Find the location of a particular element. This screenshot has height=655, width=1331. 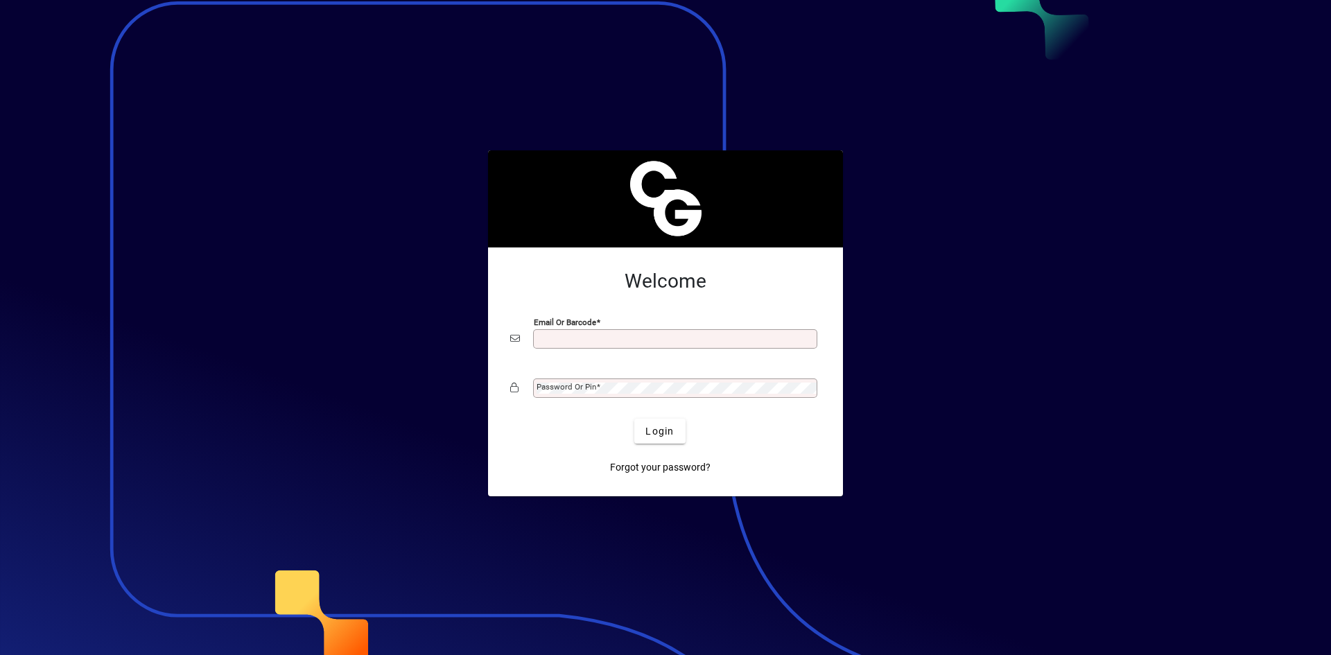

a: Forgot your password? is located at coordinates (660, 467).